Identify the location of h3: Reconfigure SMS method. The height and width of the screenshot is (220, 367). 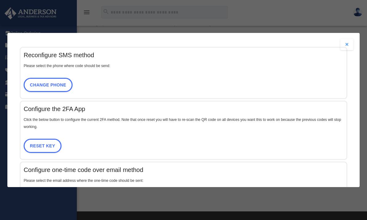
(184, 55).